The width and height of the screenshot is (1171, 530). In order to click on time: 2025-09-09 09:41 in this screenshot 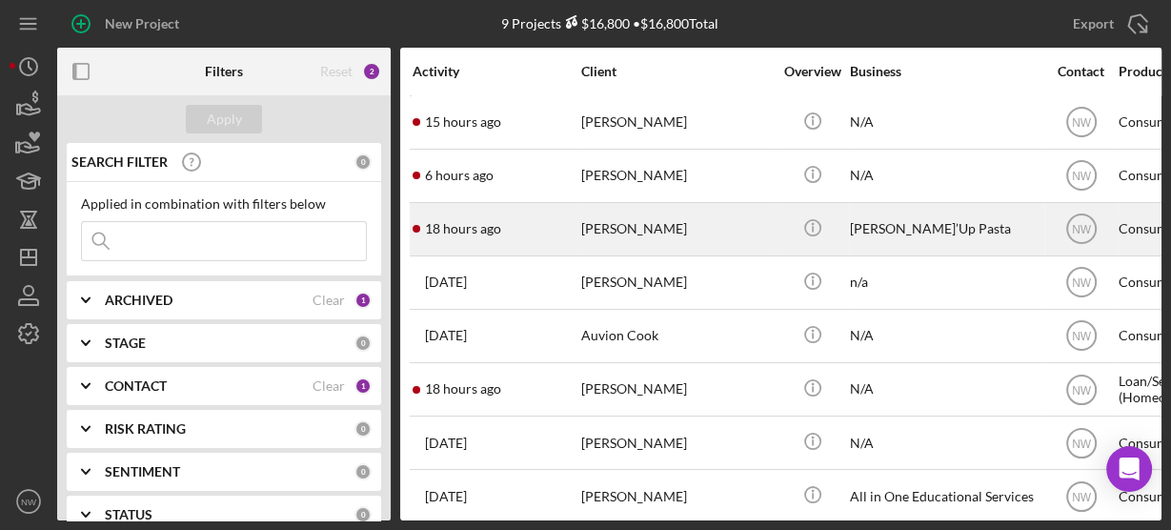, I will do `click(459, 175)`.